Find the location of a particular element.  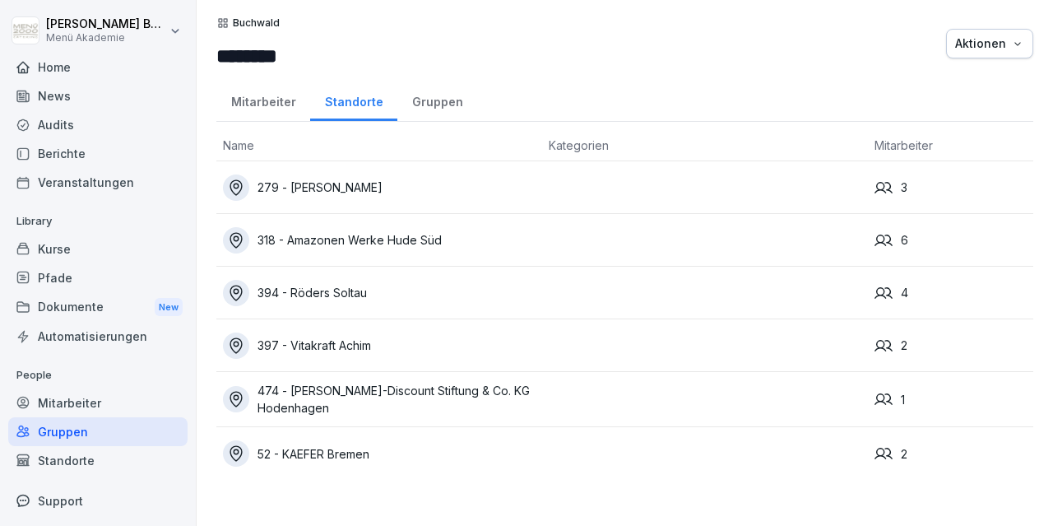

div: Home is located at coordinates (98, 67).